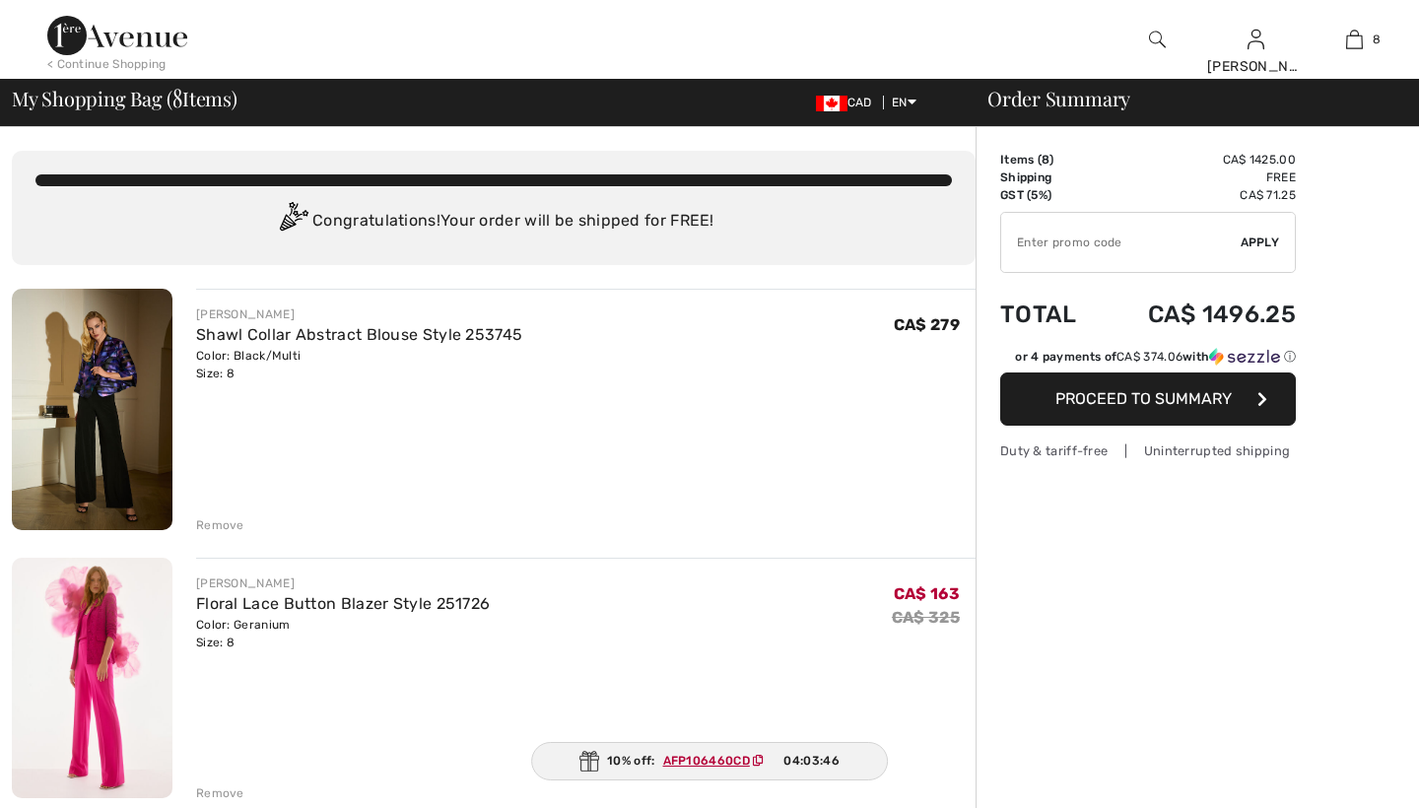  Describe the element at coordinates (1148, 450) in the screenshot. I see `div: Duty & tariff-free | Uninterrupted shipping` at that location.